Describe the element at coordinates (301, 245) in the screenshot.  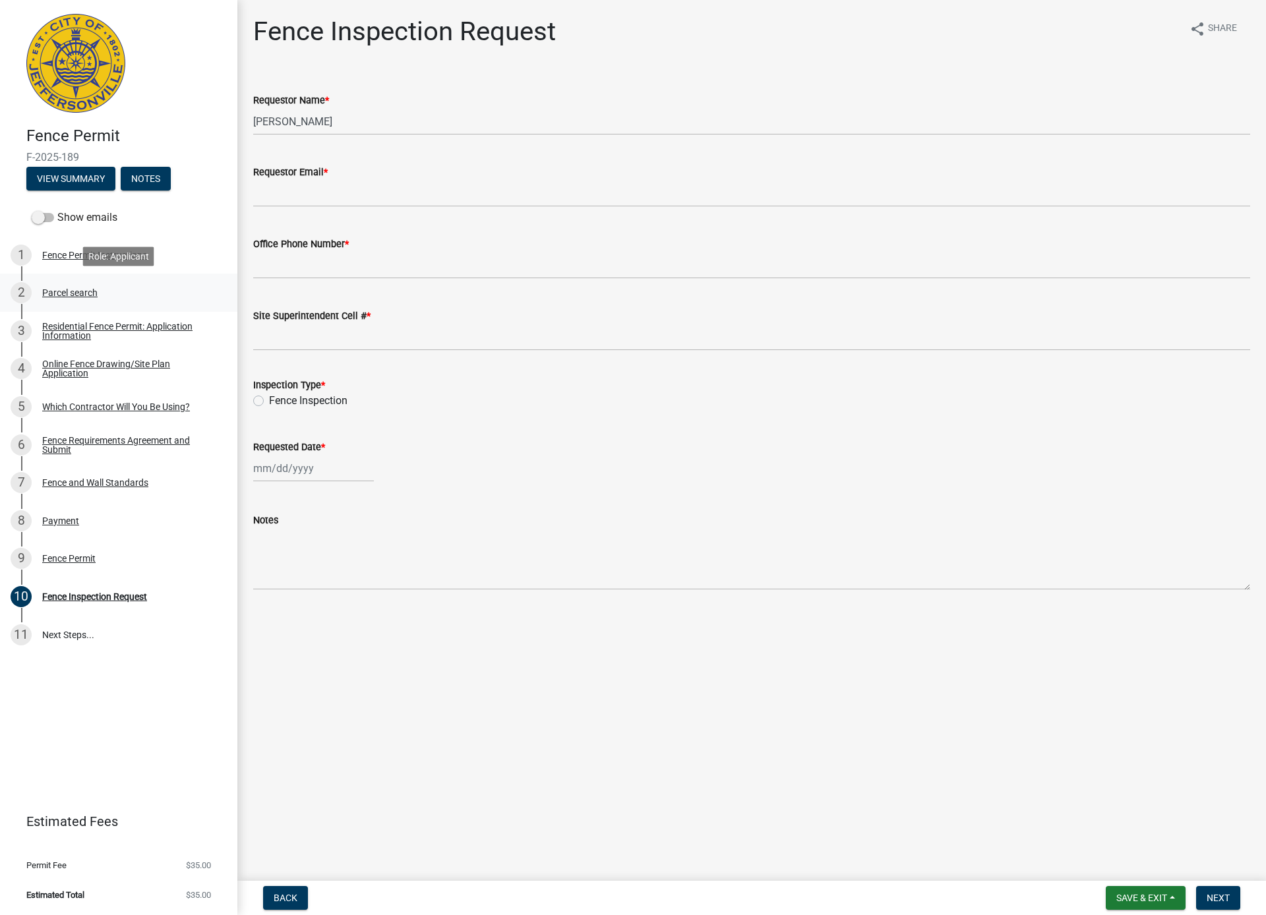
I see `label: Office Phone Number` at that location.